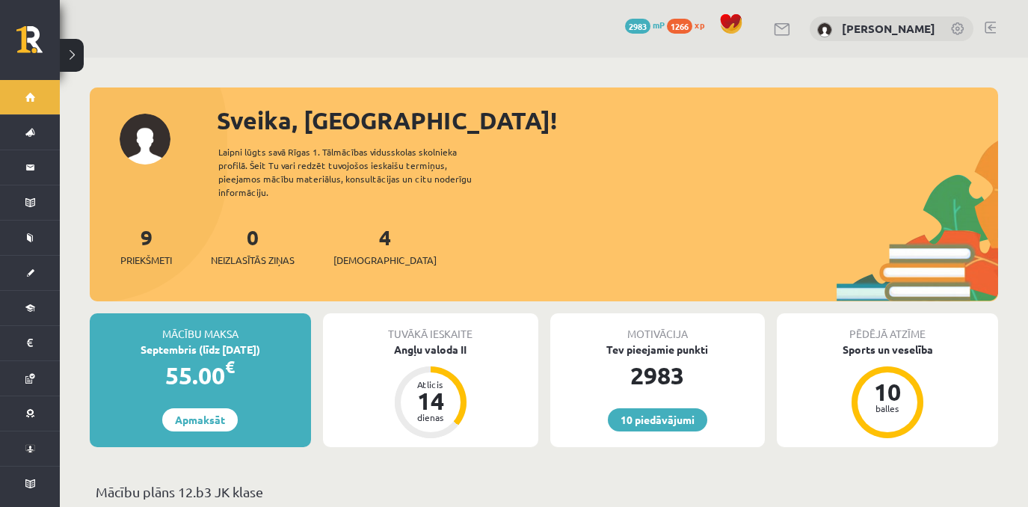 This screenshot has height=507, width=1028. I want to click on div: Mācību maksa, so click(200, 328).